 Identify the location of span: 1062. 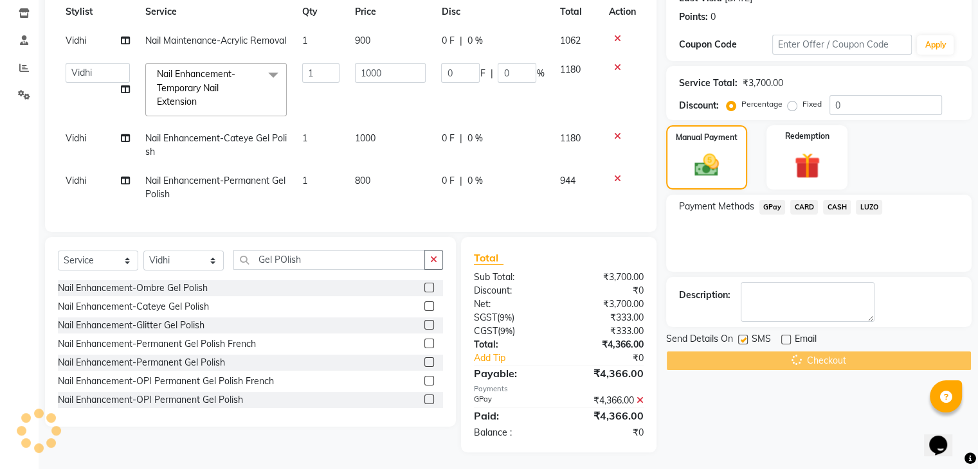
(570, 41).